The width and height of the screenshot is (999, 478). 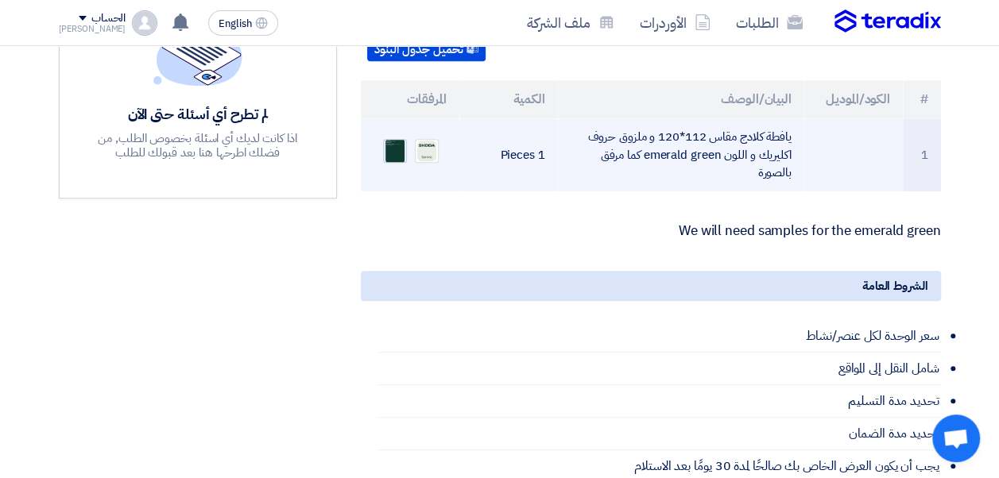 I want to click on div: الحساب, so click(x=108, y=18).